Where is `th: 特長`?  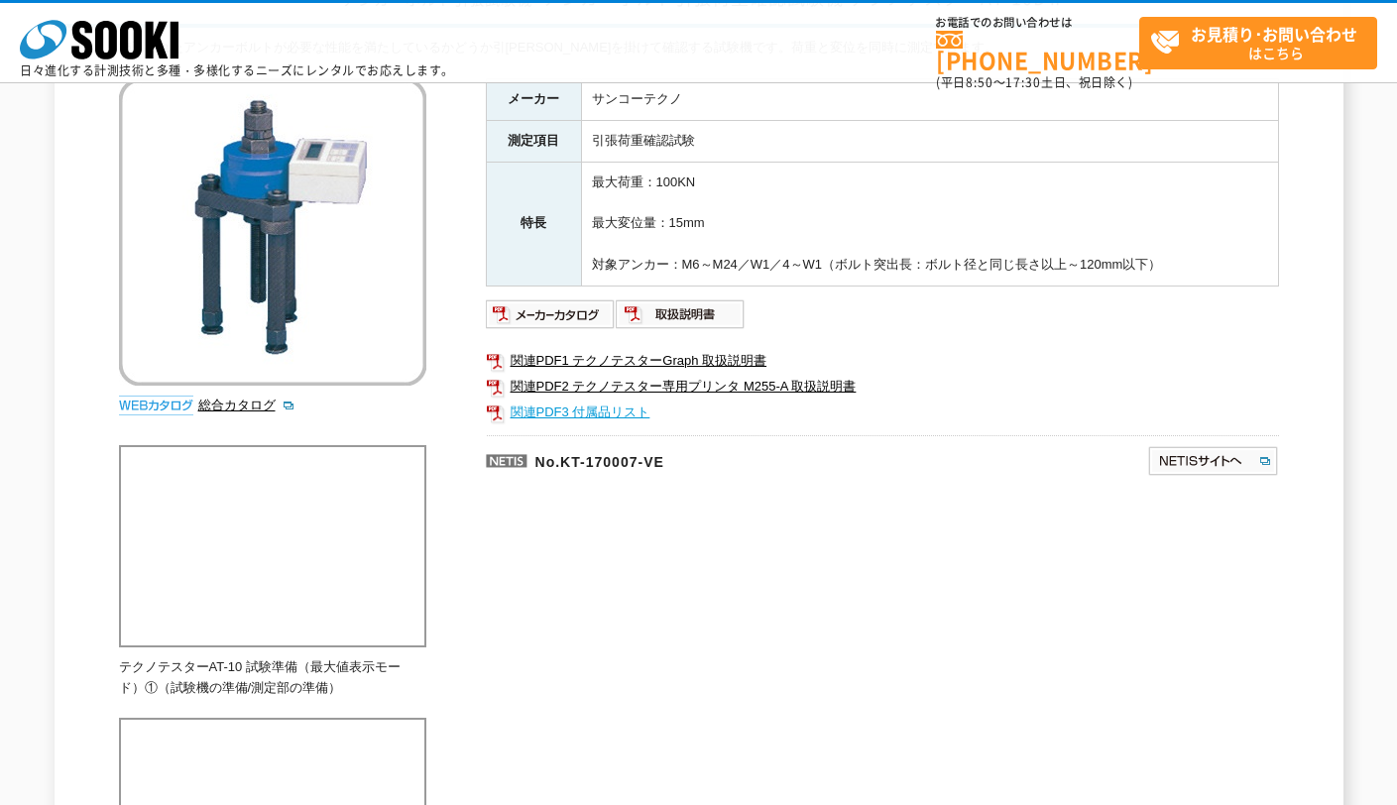
th: 特長 is located at coordinates (534, 223).